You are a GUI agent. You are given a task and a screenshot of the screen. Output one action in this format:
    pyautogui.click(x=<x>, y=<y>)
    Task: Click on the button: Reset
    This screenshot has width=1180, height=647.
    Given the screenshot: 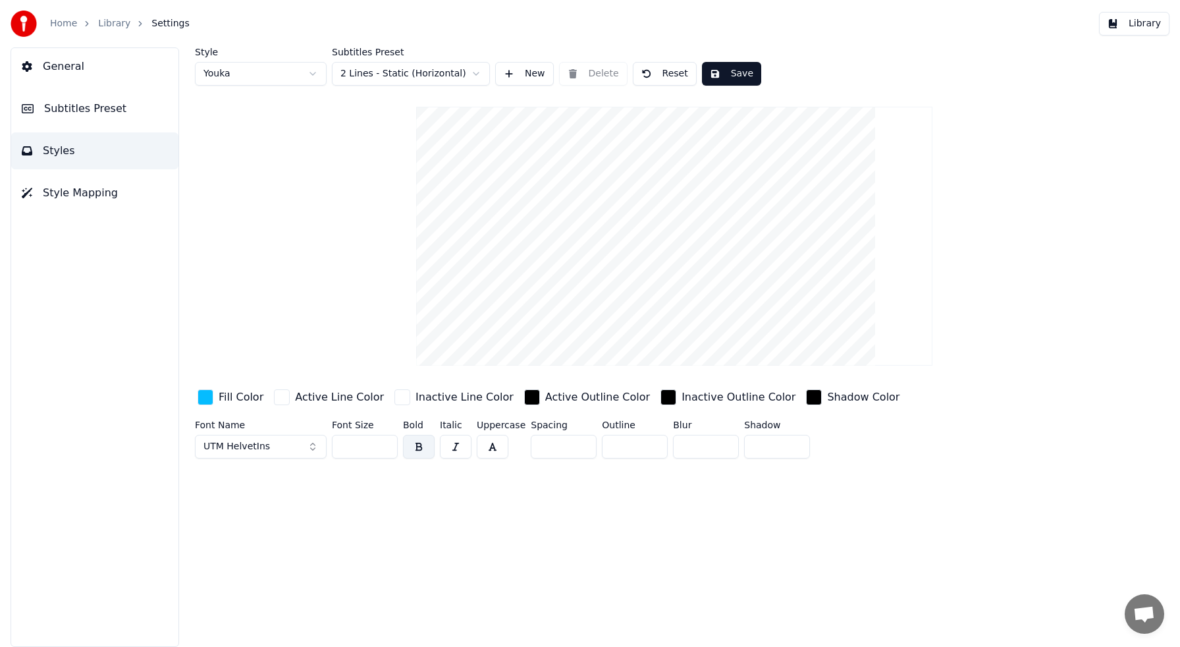 What is the action you would take?
    pyautogui.click(x=665, y=74)
    